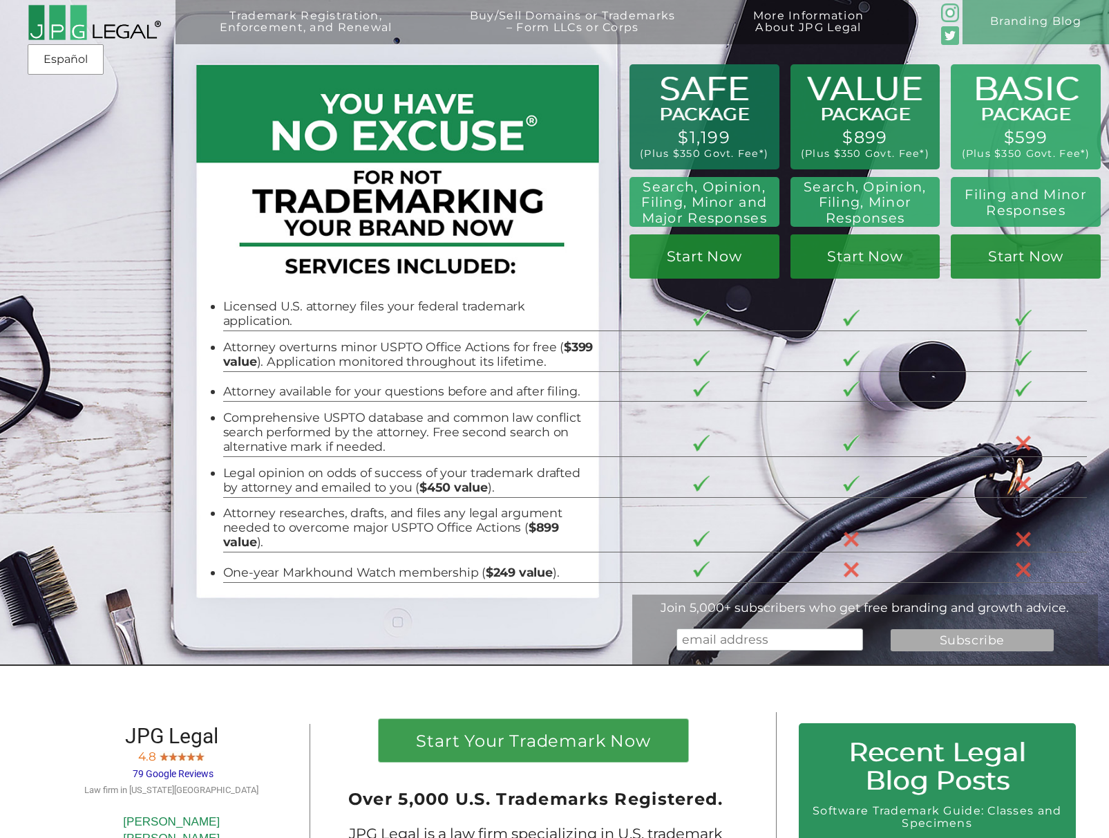  What do you see at coordinates (972, 640) in the screenshot?
I see `input: Subscribe` at bounding box center [972, 640].